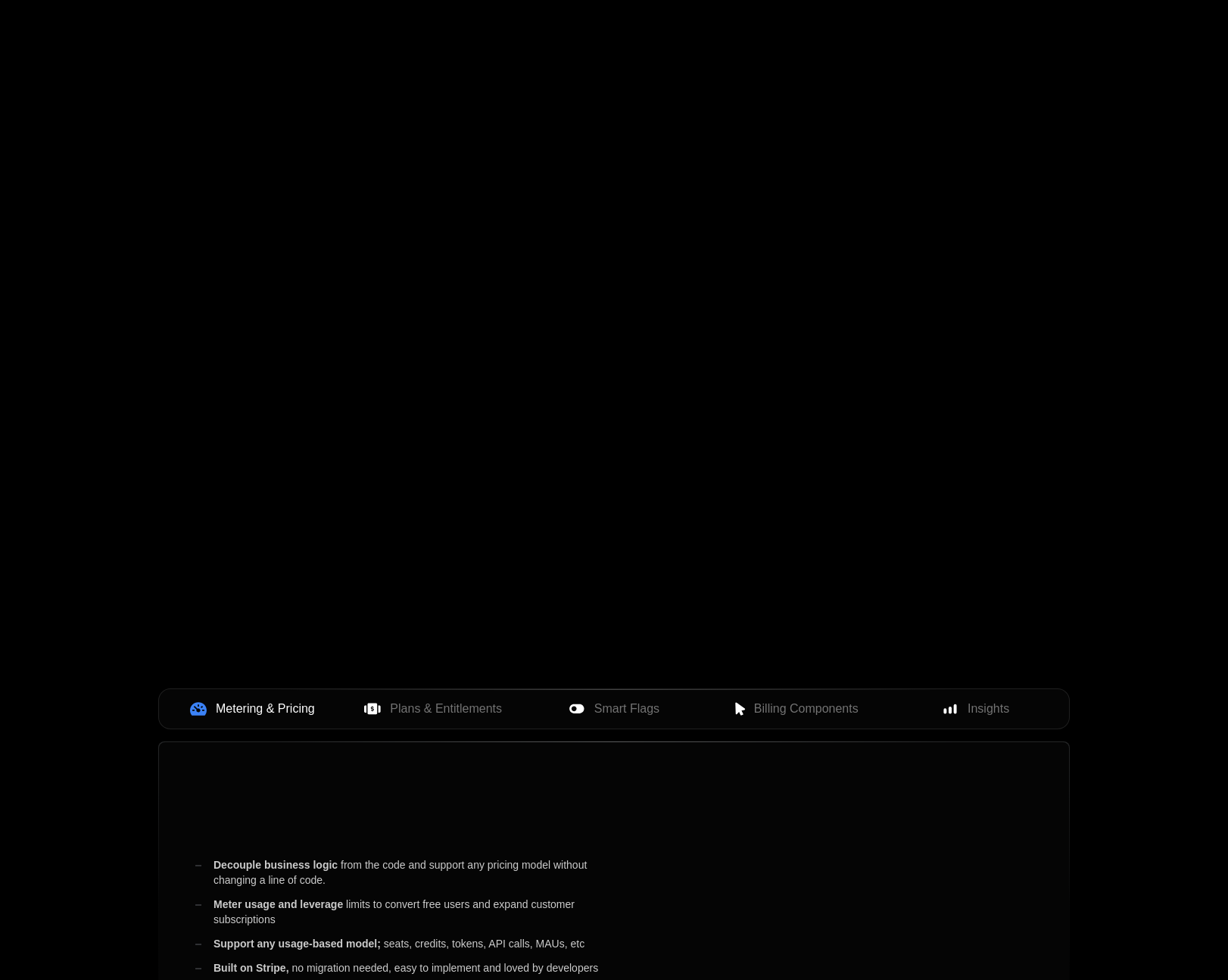 The height and width of the screenshot is (980, 1228). I want to click on button: Metering & Pricing, so click(252, 709).